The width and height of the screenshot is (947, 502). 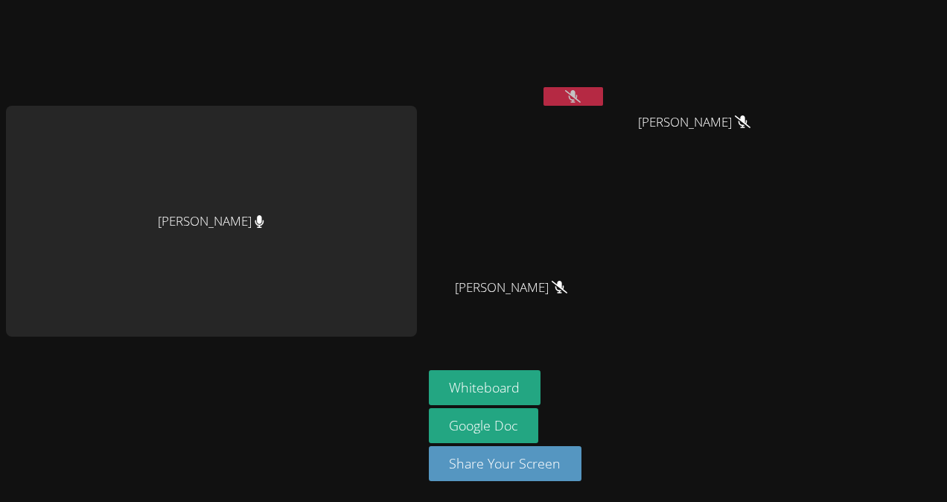 I want to click on button: Whiteboard, so click(x=485, y=387).